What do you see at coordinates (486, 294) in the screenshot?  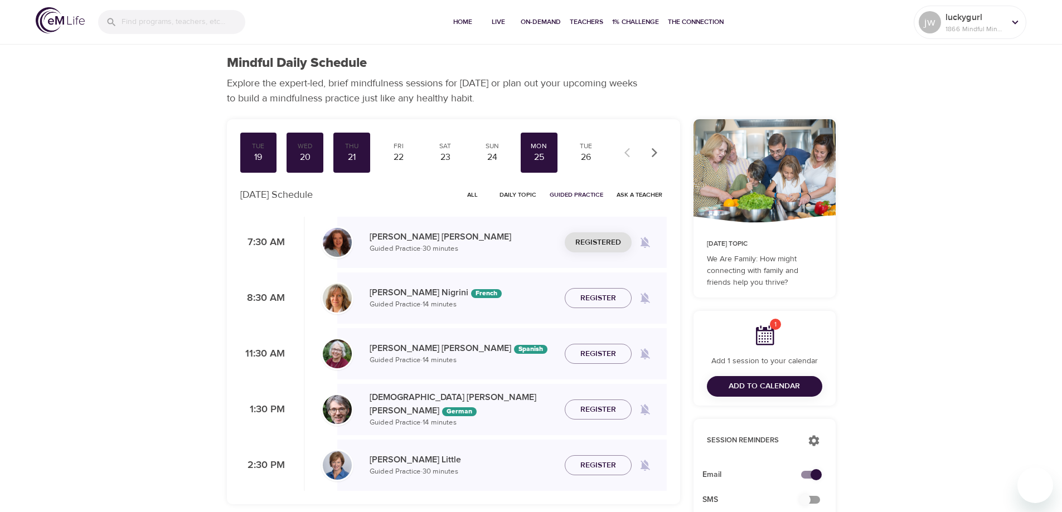 I see `div: The episodes in this programs will be in French` at bounding box center [486, 294].